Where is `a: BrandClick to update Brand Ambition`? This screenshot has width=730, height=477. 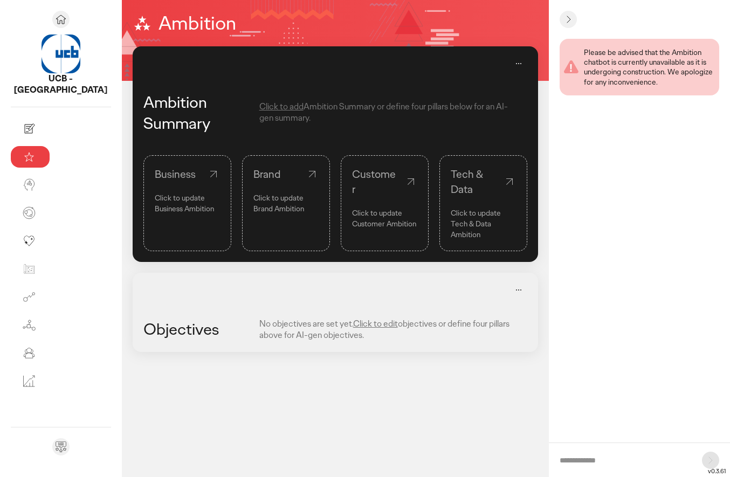
a: BrandClick to update Brand Ambition is located at coordinates (286, 203).